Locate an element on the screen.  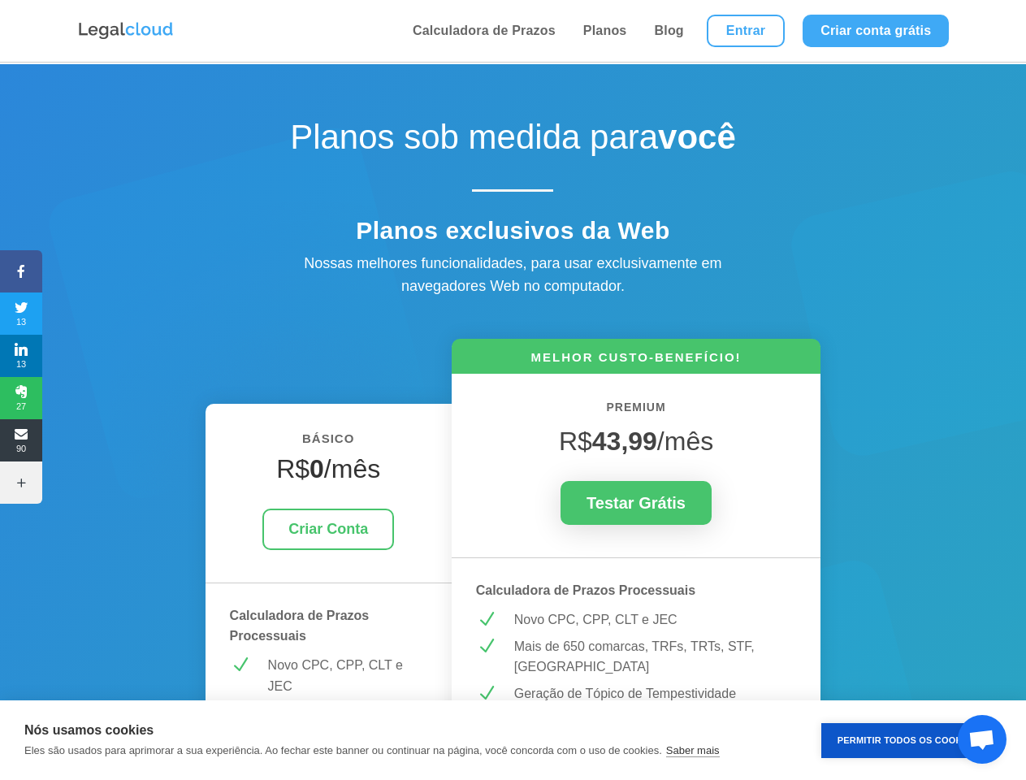
h6: PREMIUM is located at coordinates (636, 412).